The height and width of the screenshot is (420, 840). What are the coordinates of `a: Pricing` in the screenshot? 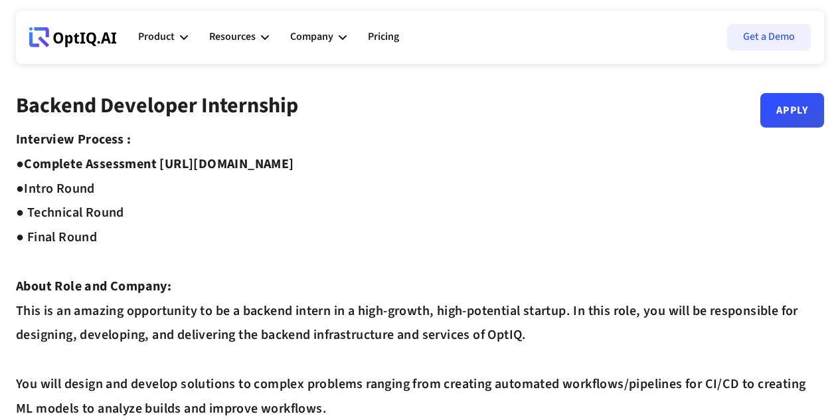 It's located at (383, 37).